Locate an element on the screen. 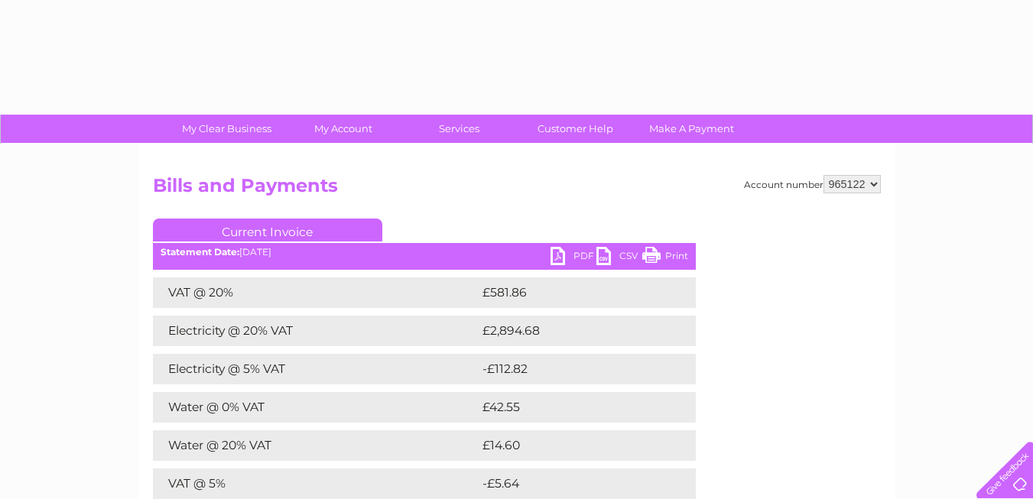 The width and height of the screenshot is (1033, 499). td: VAT @ 5% is located at coordinates (316, 484).